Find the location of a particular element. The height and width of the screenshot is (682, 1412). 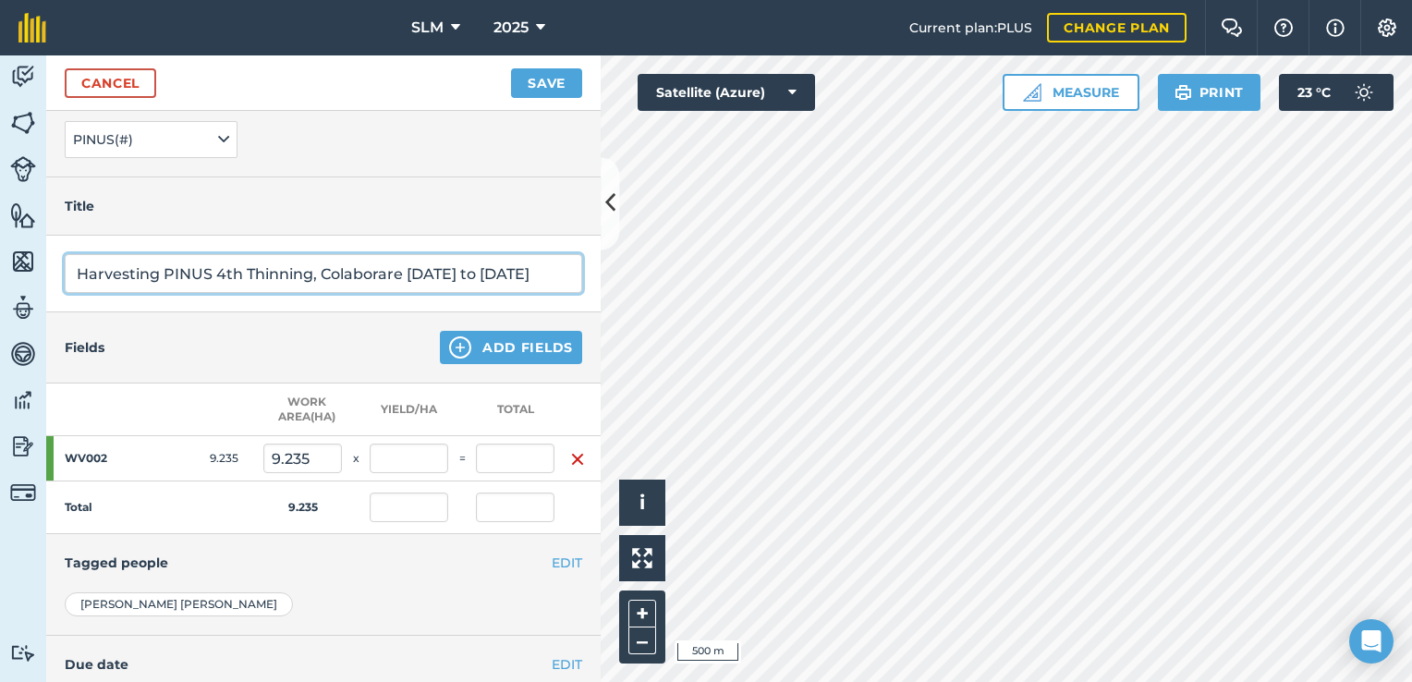

button: Print is located at coordinates (1210, 92).